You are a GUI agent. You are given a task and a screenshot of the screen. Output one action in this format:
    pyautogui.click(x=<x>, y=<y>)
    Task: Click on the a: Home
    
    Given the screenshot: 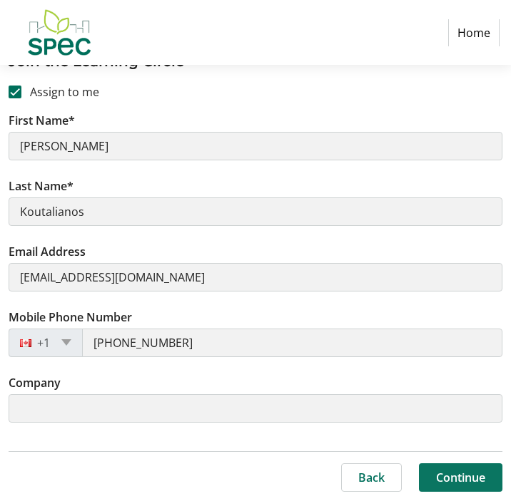 What is the action you would take?
    pyautogui.click(x=473, y=33)
    